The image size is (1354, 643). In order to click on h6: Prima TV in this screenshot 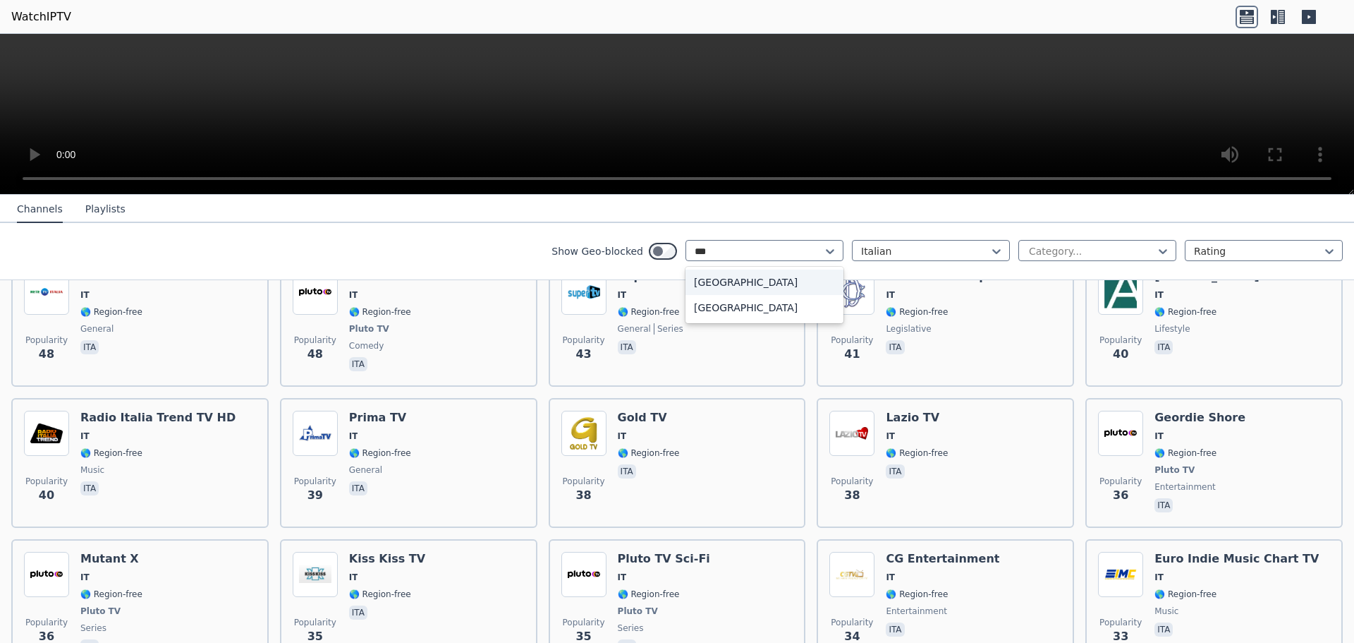, I will do `click(380, 418)`.